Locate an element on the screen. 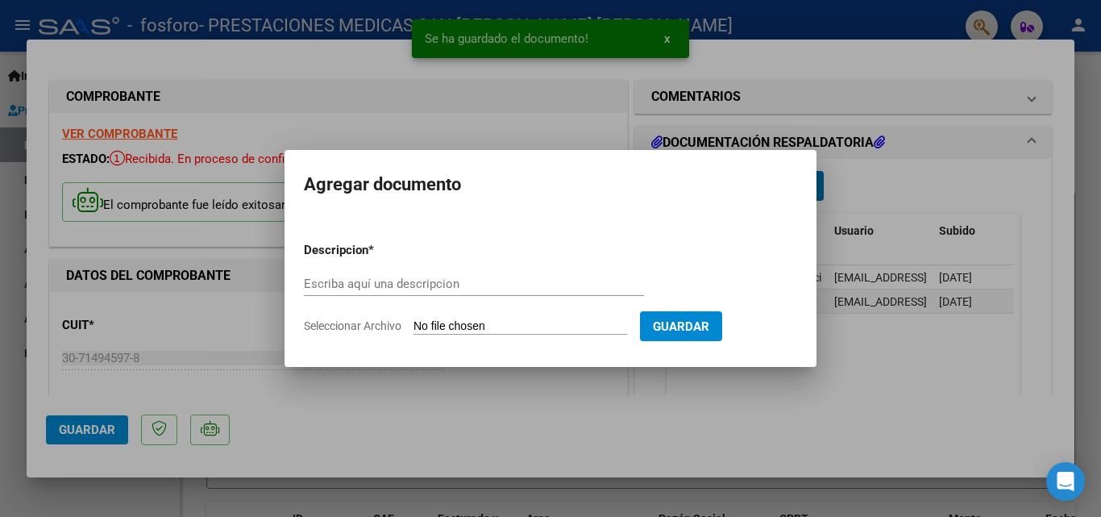  span: Seleccionar Archivo is located at coordinates (352, 326).